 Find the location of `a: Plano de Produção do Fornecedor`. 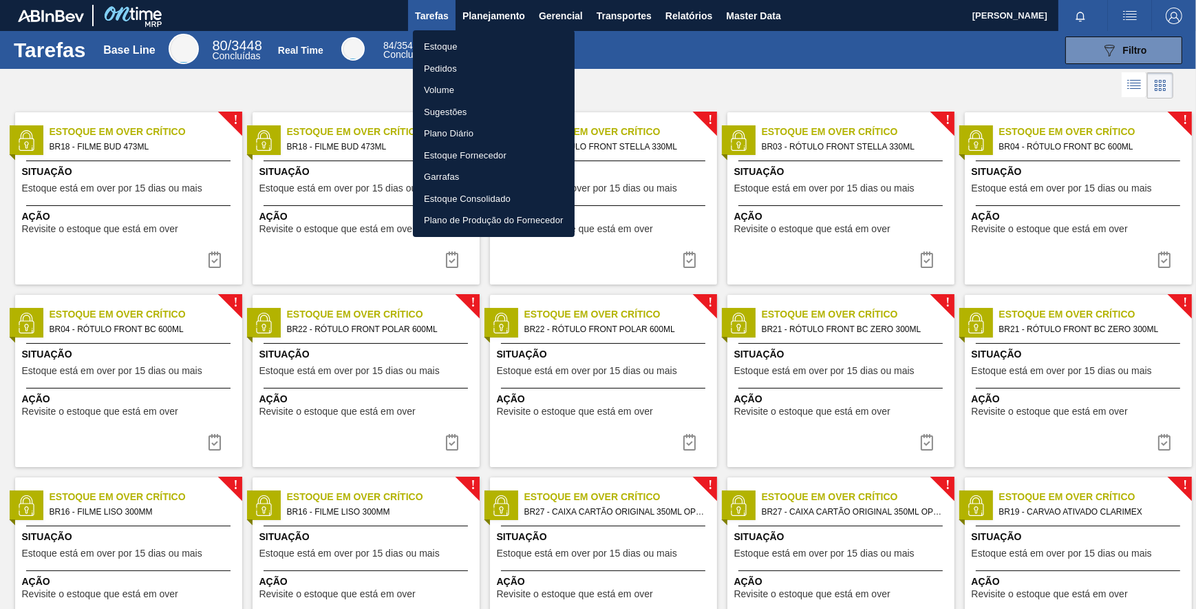

a: Plano de Produção do Fornecedor is located at coordinates (494, 220).